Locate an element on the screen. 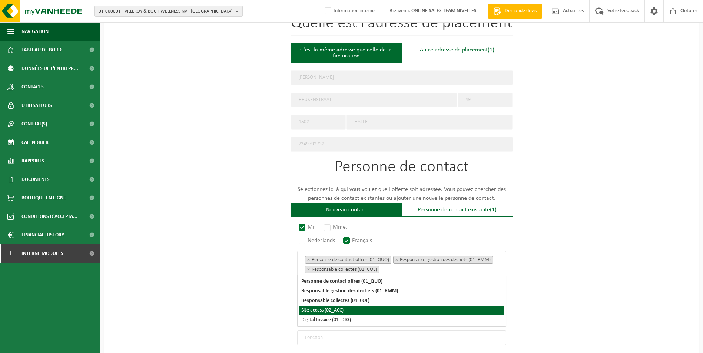 The height and width of the screenshot is (353, 703). span: Utilisateurs is located at coordinates (37, 106).